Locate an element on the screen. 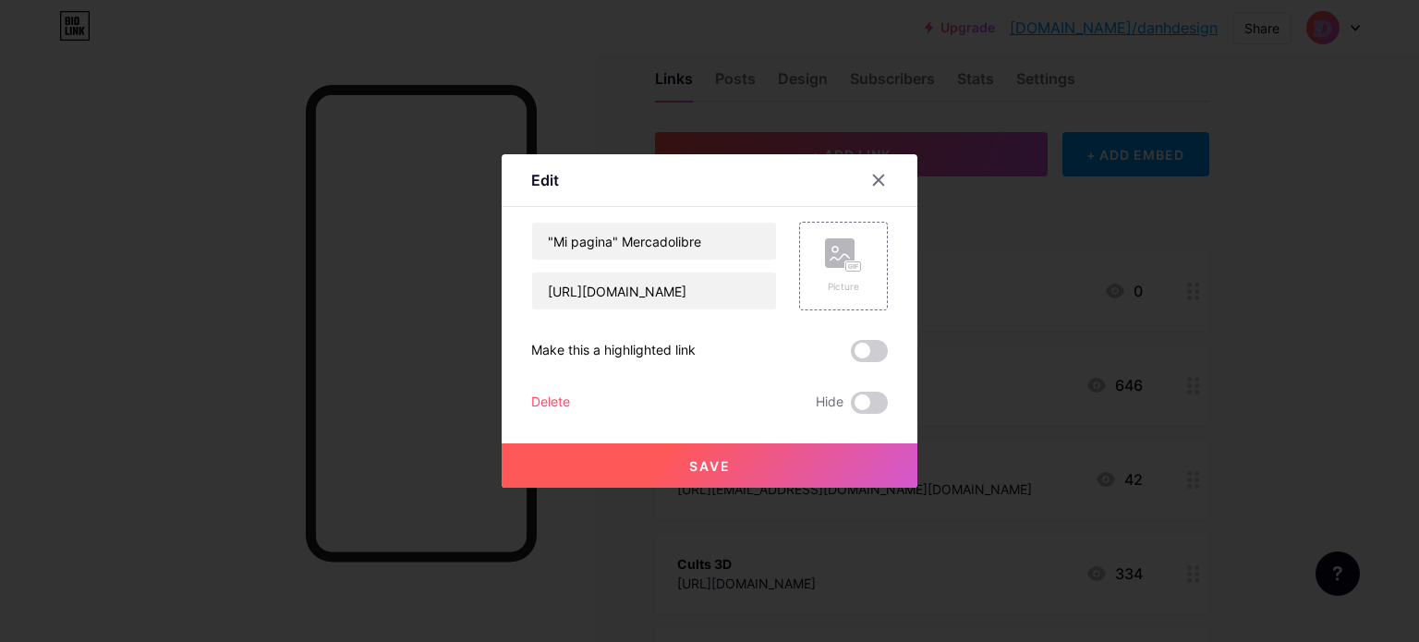 The height and width of the screenshot is (642, 1419). input: Title is located at coordinates (654, 241).